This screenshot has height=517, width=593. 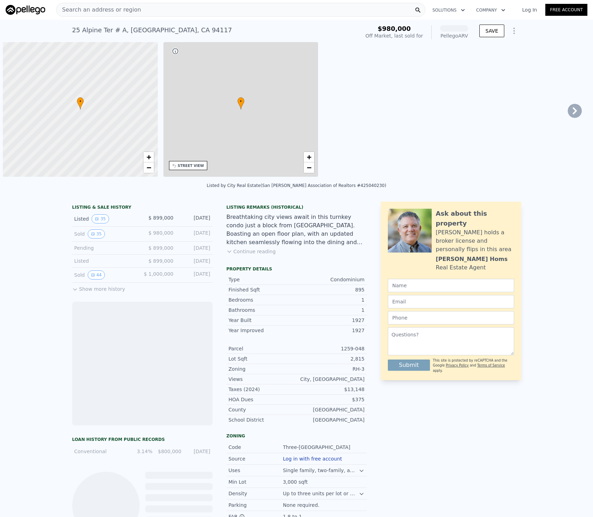 What do you see at coordinates (473, 365) in the screenshot?
I see `div: This site is protected by reCAPTCHA and the Google and apply.` at bounding box center [473, 365].